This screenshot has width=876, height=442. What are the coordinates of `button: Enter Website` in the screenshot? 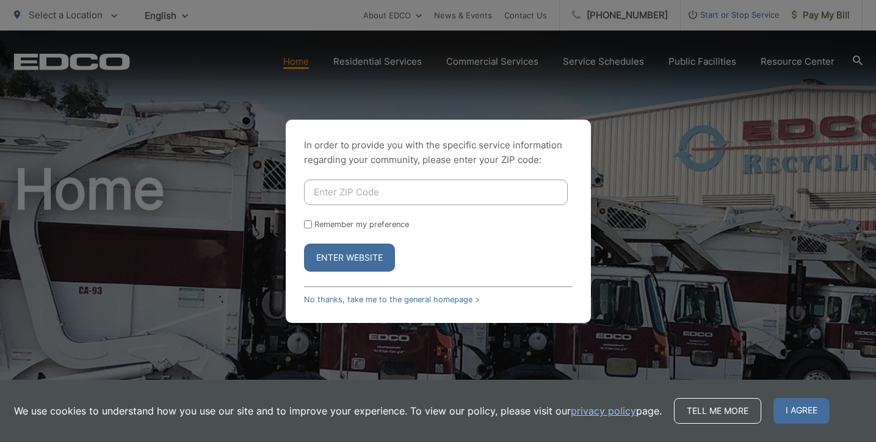 It's located at (349, 258).